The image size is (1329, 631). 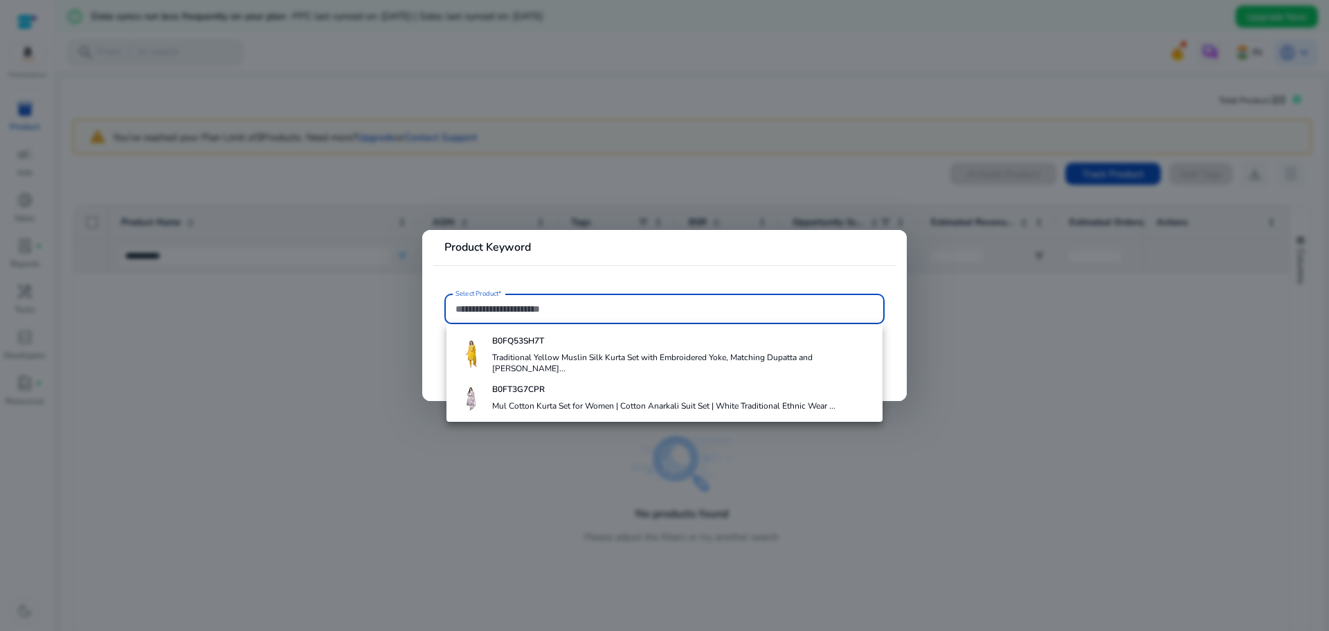 What do you see at coordinates (471, 354) in the screenshot?
I see `img: 41w6GXuEgYL.jpg` at bounding box center [471, 354].